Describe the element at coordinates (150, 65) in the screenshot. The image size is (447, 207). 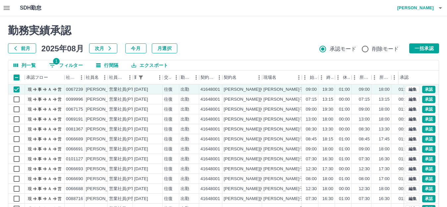
I see `button: エクスポート` at that location.